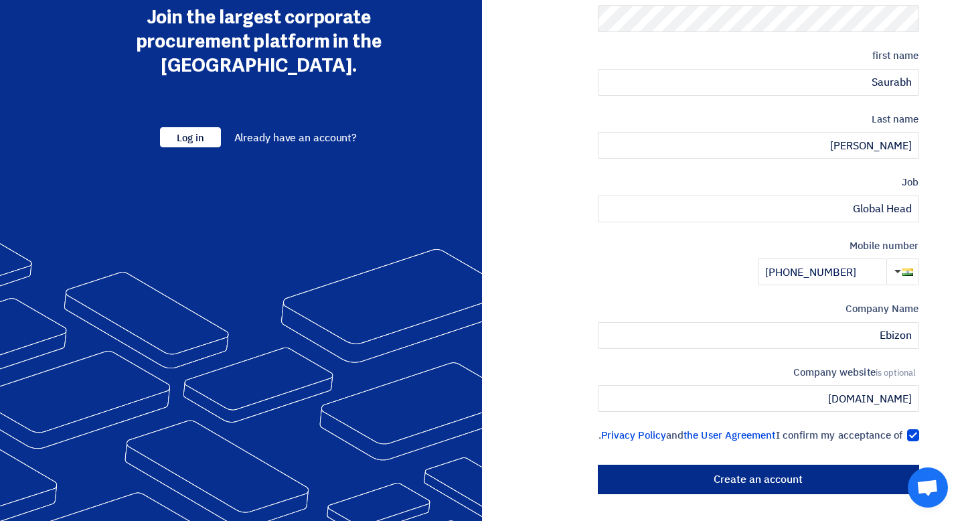  What do you see at coordinates (190, 138) in the screenshot?
I see `font: Log in` at bounding box center [190, 138].